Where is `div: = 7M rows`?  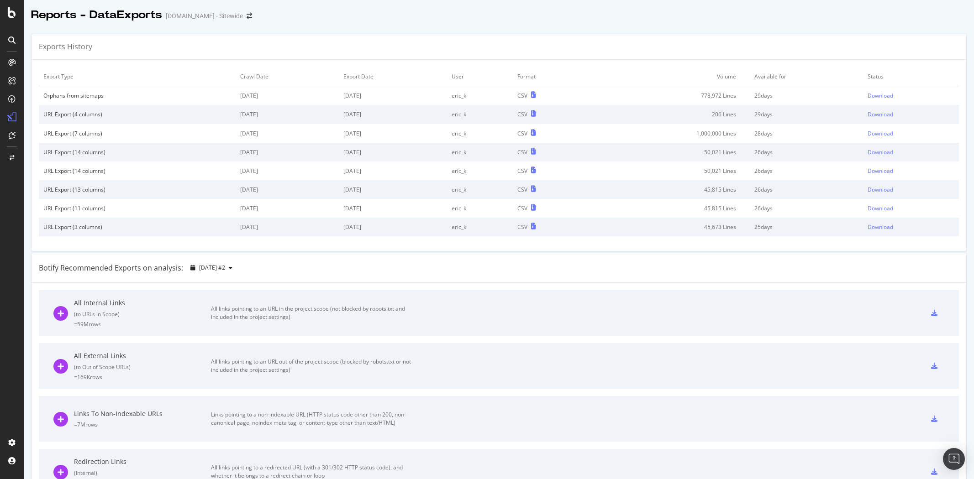
div: = 7M rows is located at coordinates (142, 425).